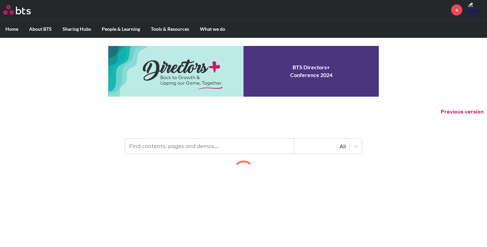 This screenshot has width=487, height=247. I want to click on input: Find contents, pages and demos..., so click(210, 147).